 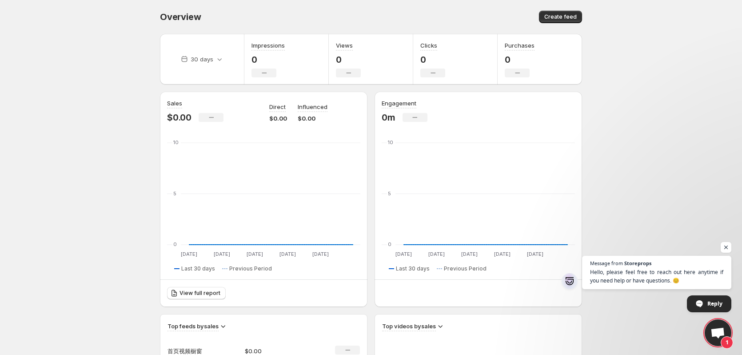 What do you see at coordinates (344, 45) in the screenshot?
I see `h3: Views` at bounding box center [344, 45].